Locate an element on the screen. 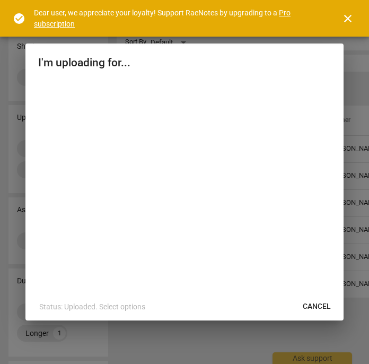  a: Pro subscription is located at coordinates (162, 18).